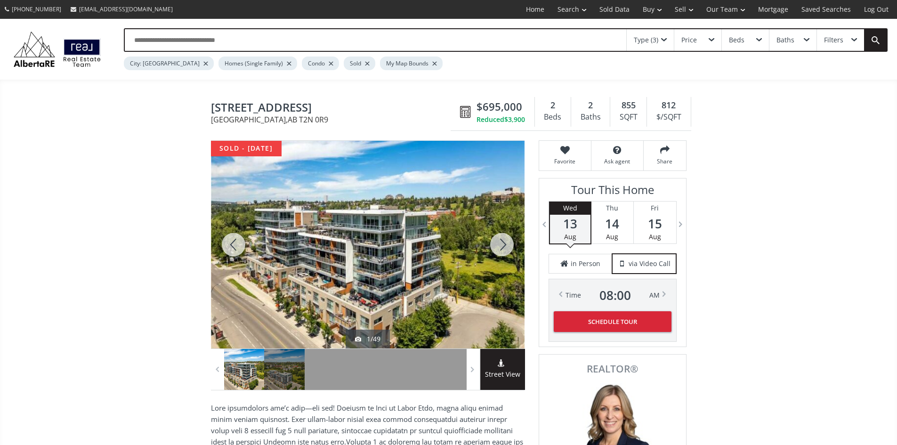 This screenshot has height=445, width=897. What do you see at coordinates (646, 40) in the screenshot?
I see `div: Type (3)` at bounding box center [646, 40].